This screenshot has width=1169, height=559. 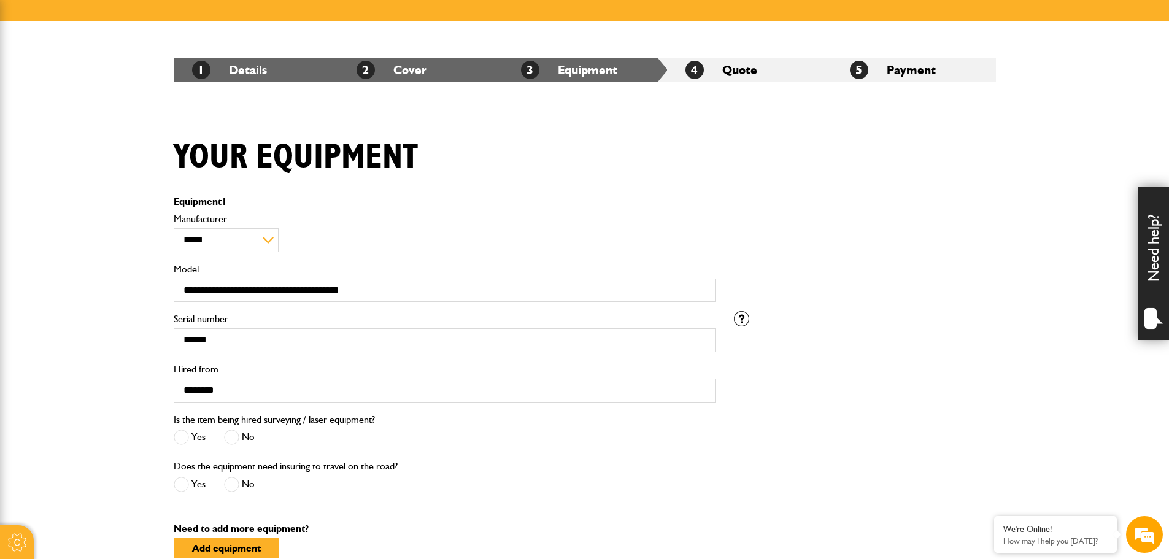 What do you see at coordinates (444, 202) in the screenshot?
I see `p: Equipment` at bounding box center [444, 202].